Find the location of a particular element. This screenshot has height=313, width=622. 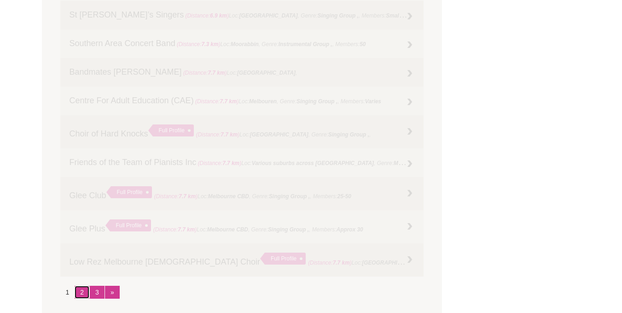

span: Loc: , is located at coordinates (240, 73).